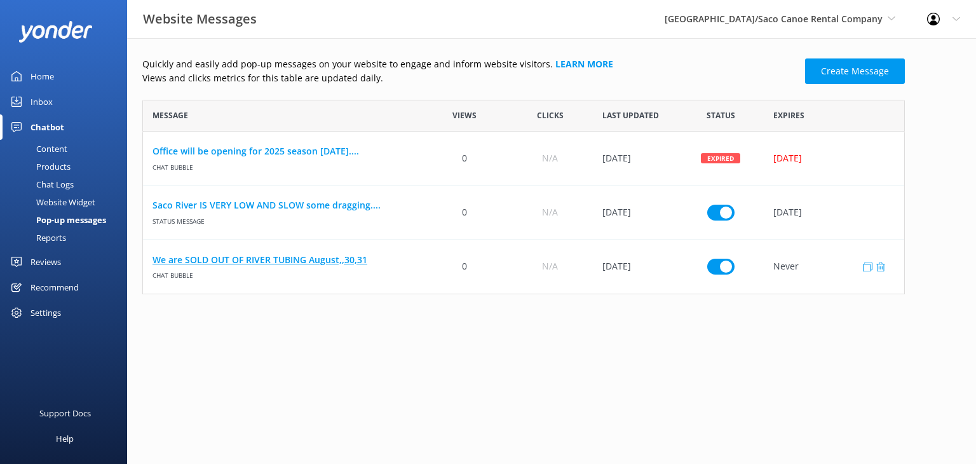 The height and width of the screenshot is (464, 976). Describe the element at coordinates (37, 149) in the screenshot. I see `div: Content` at that location.